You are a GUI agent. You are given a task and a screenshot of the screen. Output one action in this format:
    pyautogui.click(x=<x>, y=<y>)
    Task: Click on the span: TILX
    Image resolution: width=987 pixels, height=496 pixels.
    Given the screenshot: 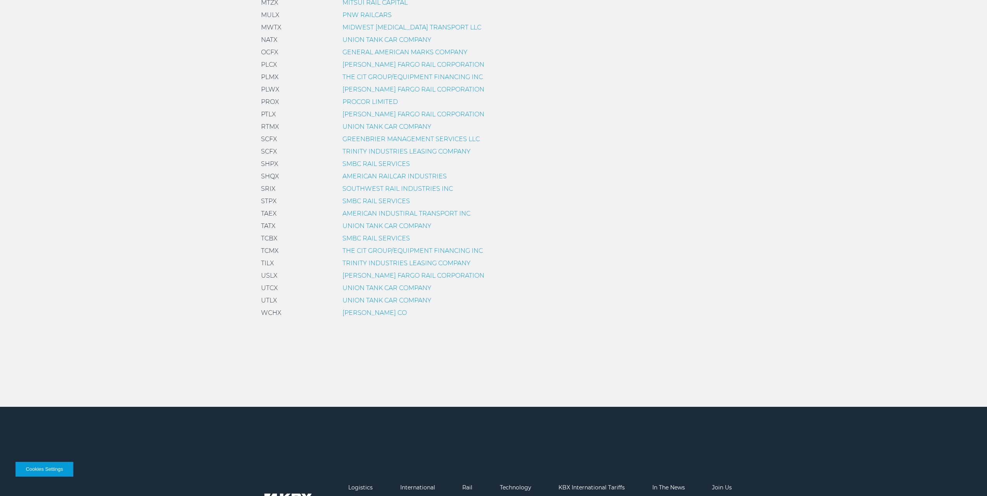 What is the action you would take?
    pyautogui.click(x=267, y=263)
    